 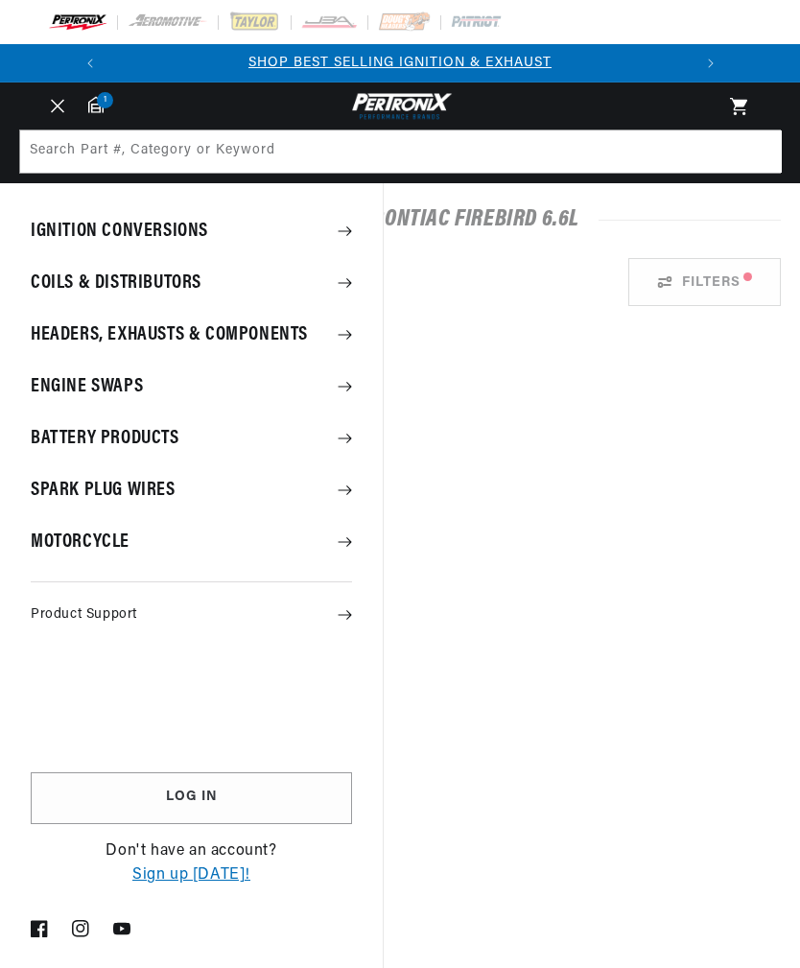 I want to click on div: 1 of 2, so click(x=400, y=63).